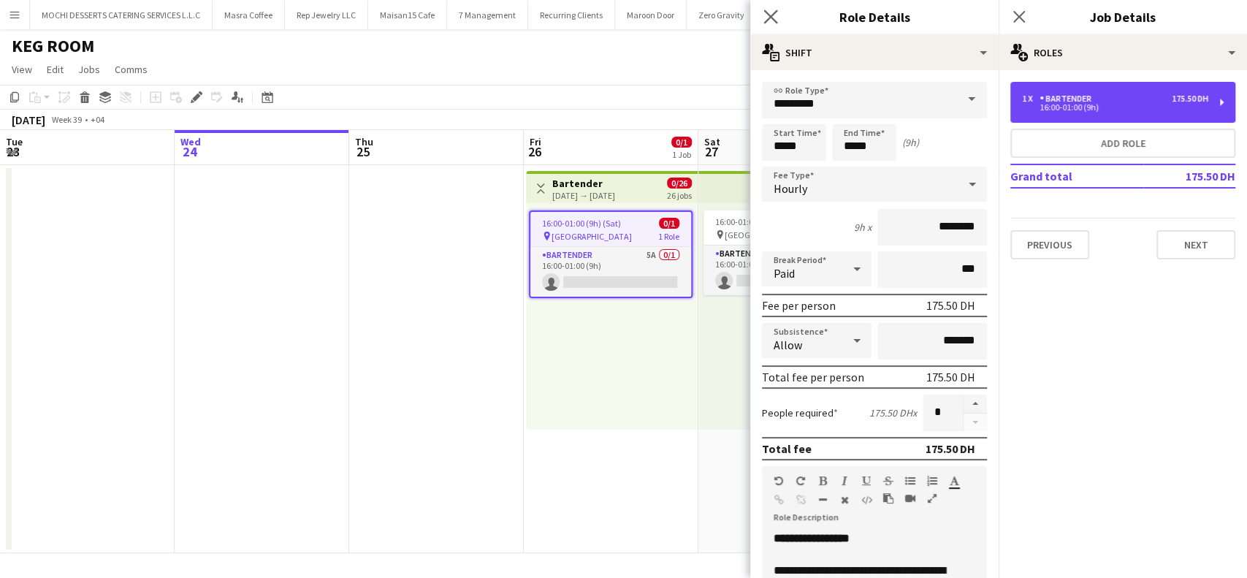 The height and width of the screenshot is (578, 1247). Describe the element at coordinates (1189, 176) in the screenshot. I see `td: 175.50 DH` at that location.